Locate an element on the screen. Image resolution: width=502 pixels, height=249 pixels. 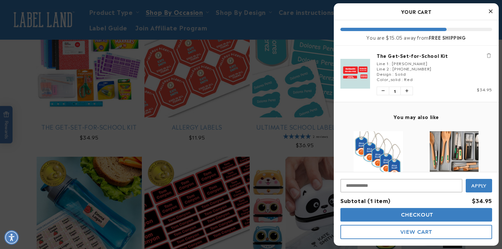
button: Close Cart is located at coordinates (491, 12).